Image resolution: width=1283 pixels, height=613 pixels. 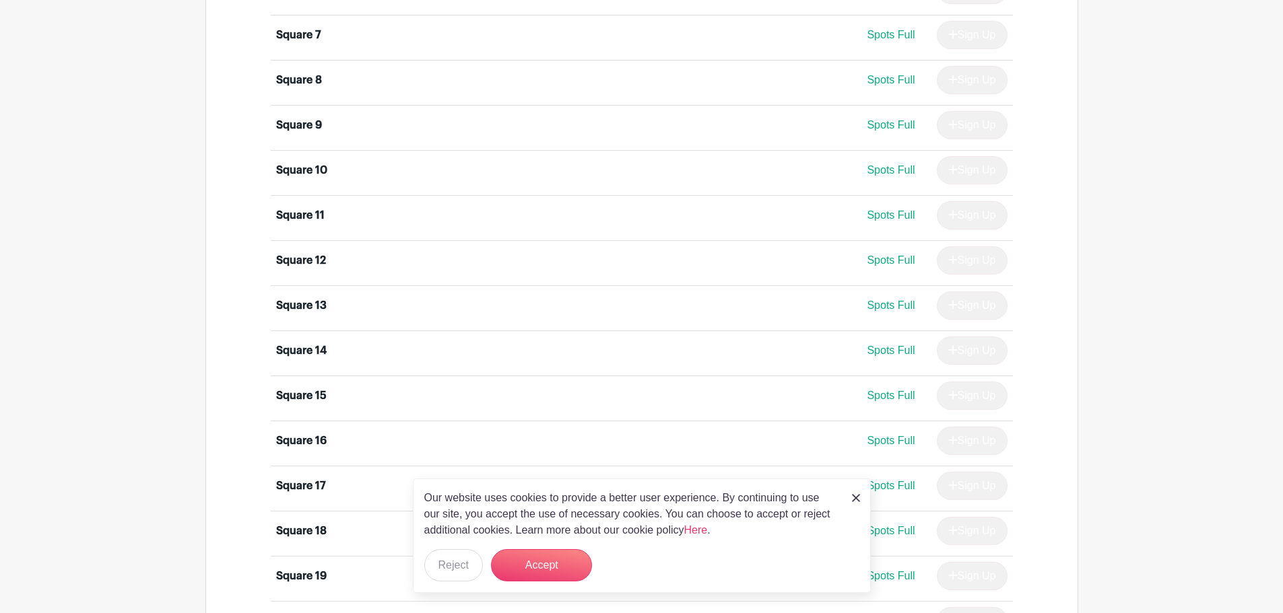 What do you see at coordinates (631, 514) in the screenshot?
I see `p: Our website uses cookies to provide a better user experience. By continuing to use our site, you ...` at bounding box center [631, 514].